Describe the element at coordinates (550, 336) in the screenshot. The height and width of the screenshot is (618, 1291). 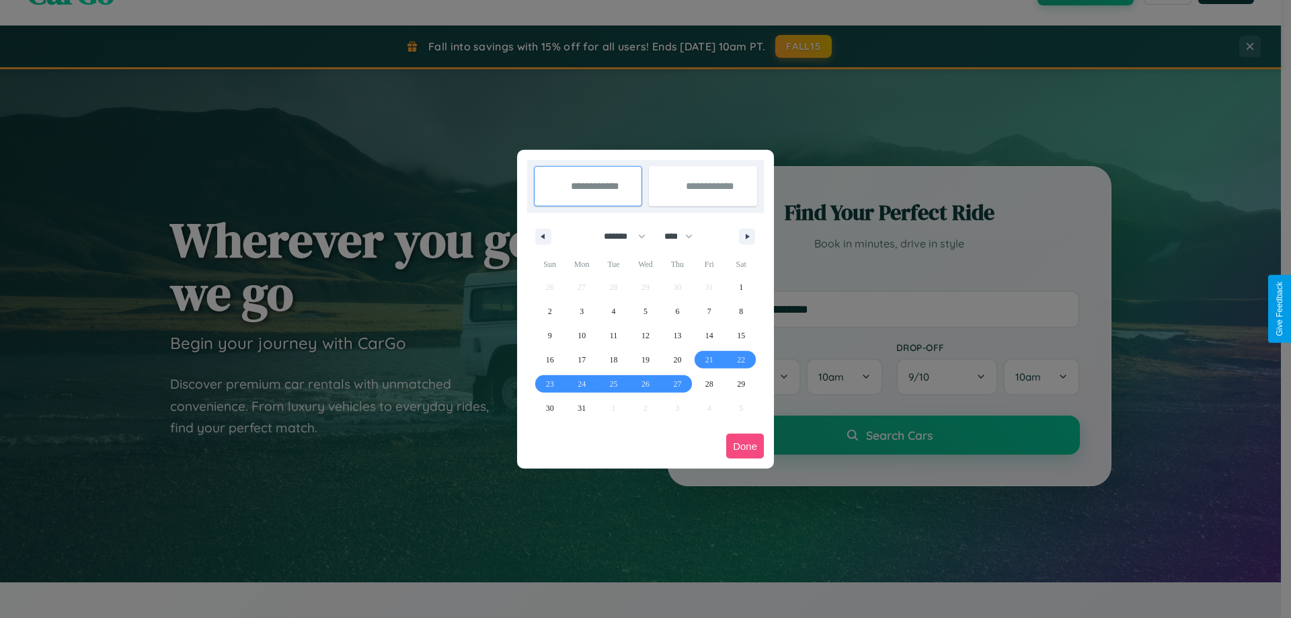
I see `span: 9` at that location.